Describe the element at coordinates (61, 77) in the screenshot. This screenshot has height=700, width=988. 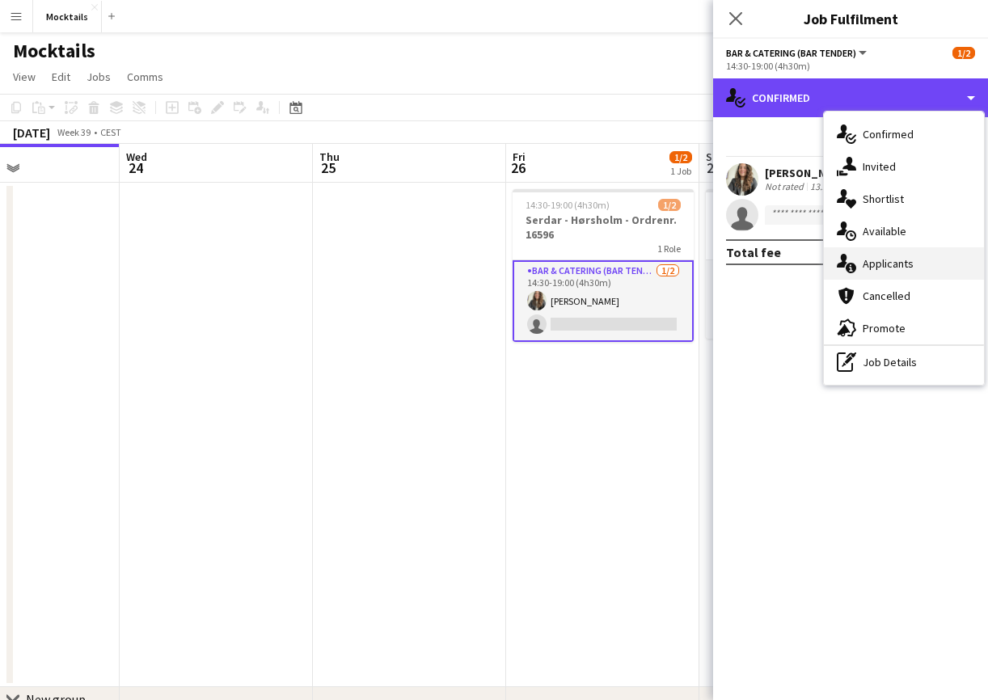
I see `span: Edit` at that location.